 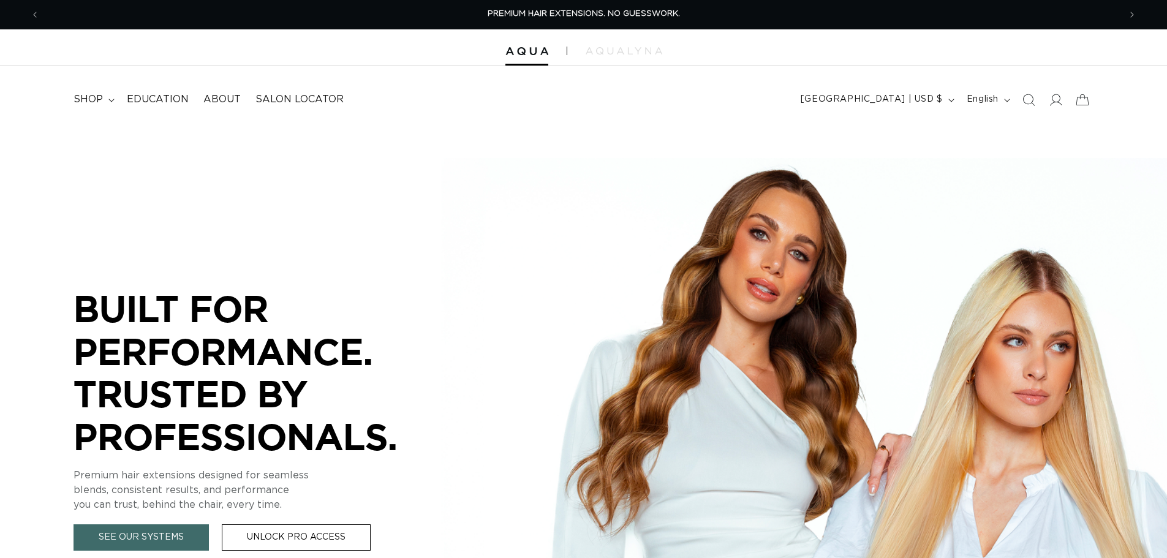 I want to click on p: BUILT FOR PERFORMANCE. TRUSTED BY PROFESSIONALS., so click(x=257, y=373).